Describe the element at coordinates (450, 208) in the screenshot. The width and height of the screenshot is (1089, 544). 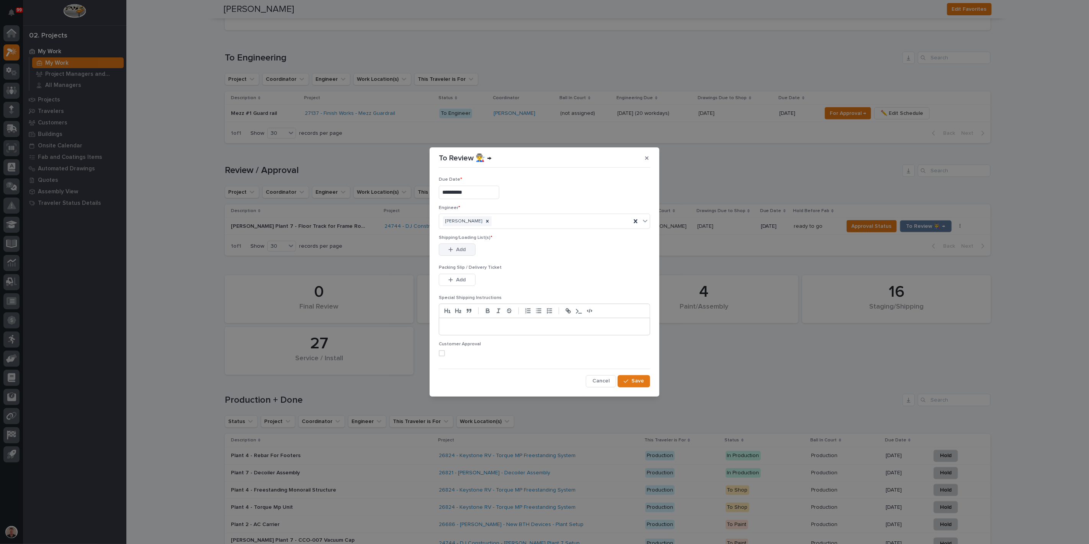
I see `span: Engineer` at that location.